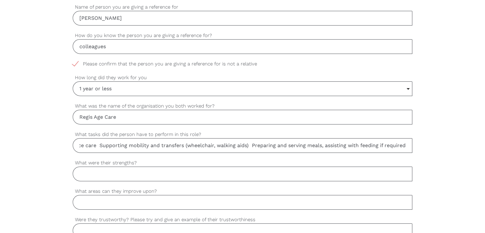 The width and height of the screenshot is (485, 233). Describe the element at coordinates (242, 219) in the screenshot. I see `label: Were they trustworthy? Please try and give an example of their trustworthiness` at that location.